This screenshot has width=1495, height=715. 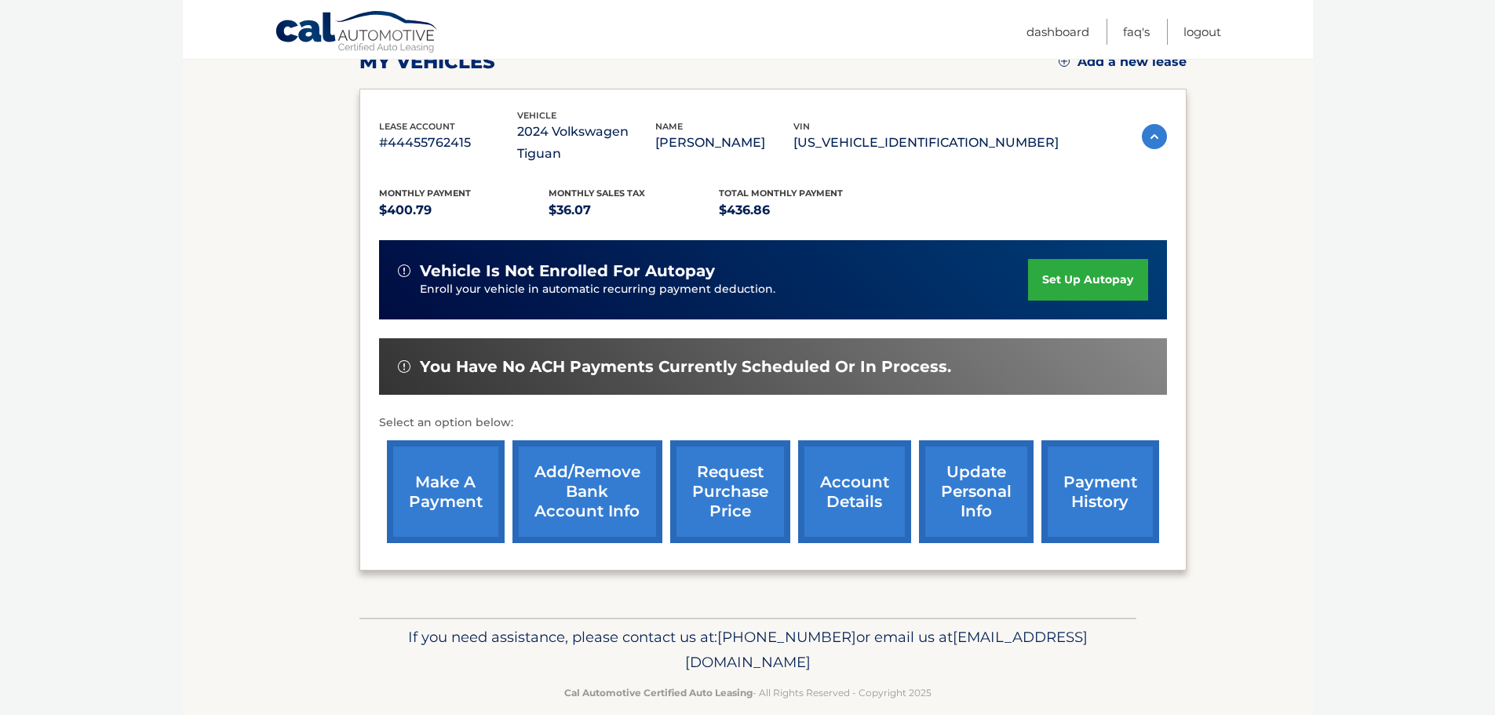 I want to click on a: set up autopay, so click(x=1088, y=279).